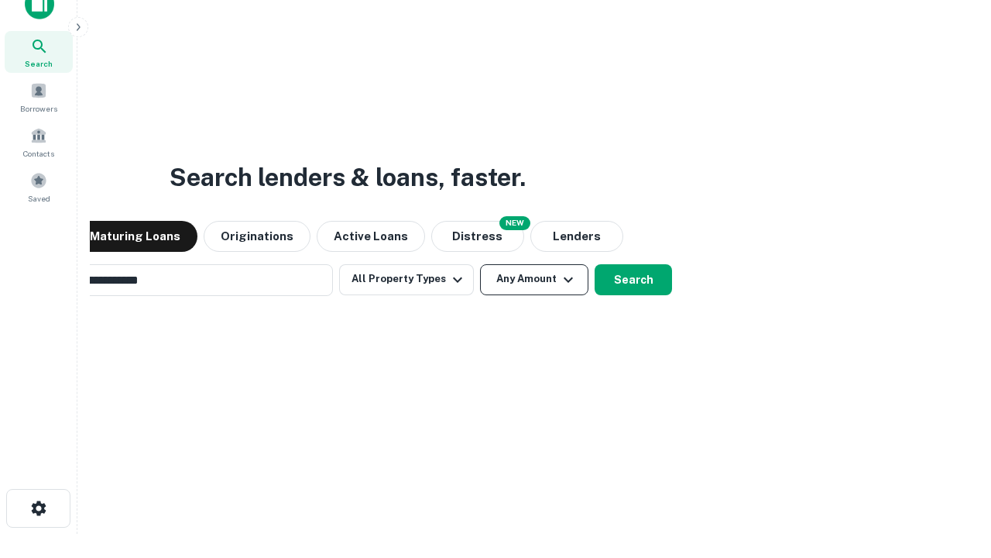  What do you see at coordinates (39, 97) in the screenshot?
I see `div: Borrowers` at bounding box center [39, 97].